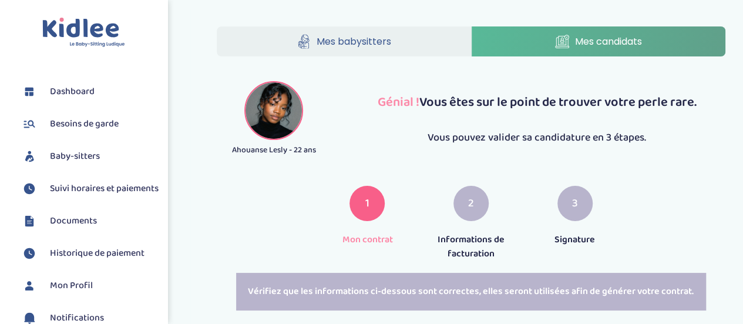 The height and width of the screenshot is (324, 743). What do you see at coordinates (89, 124) in the screenshot?
I see `a: Besoins de garde` at bounding box center [89, 124].